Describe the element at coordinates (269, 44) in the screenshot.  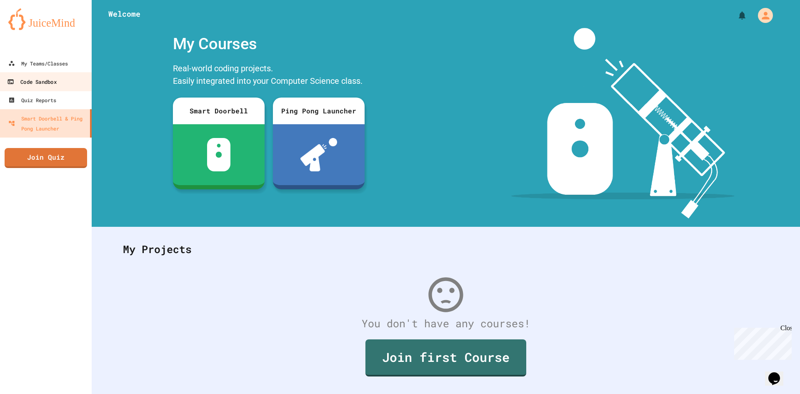
I see `div: My Courses` at that location.